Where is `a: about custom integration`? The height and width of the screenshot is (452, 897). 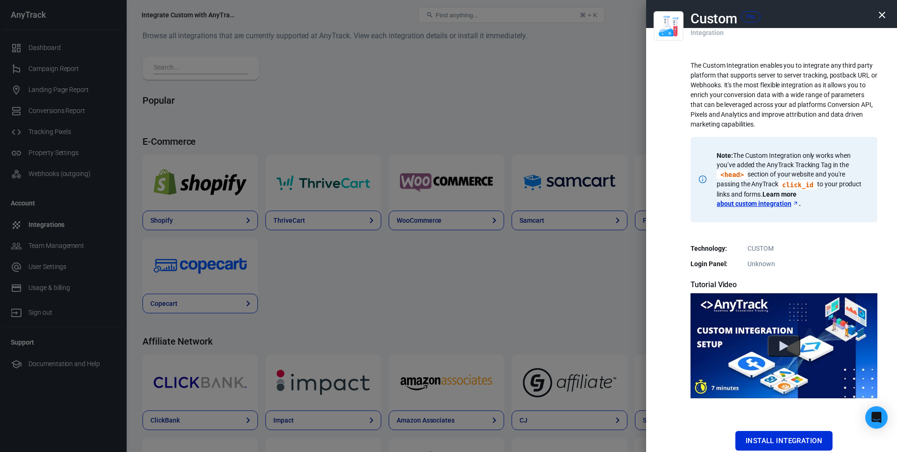 a: about custom integration is located at coordinates (758, 204).